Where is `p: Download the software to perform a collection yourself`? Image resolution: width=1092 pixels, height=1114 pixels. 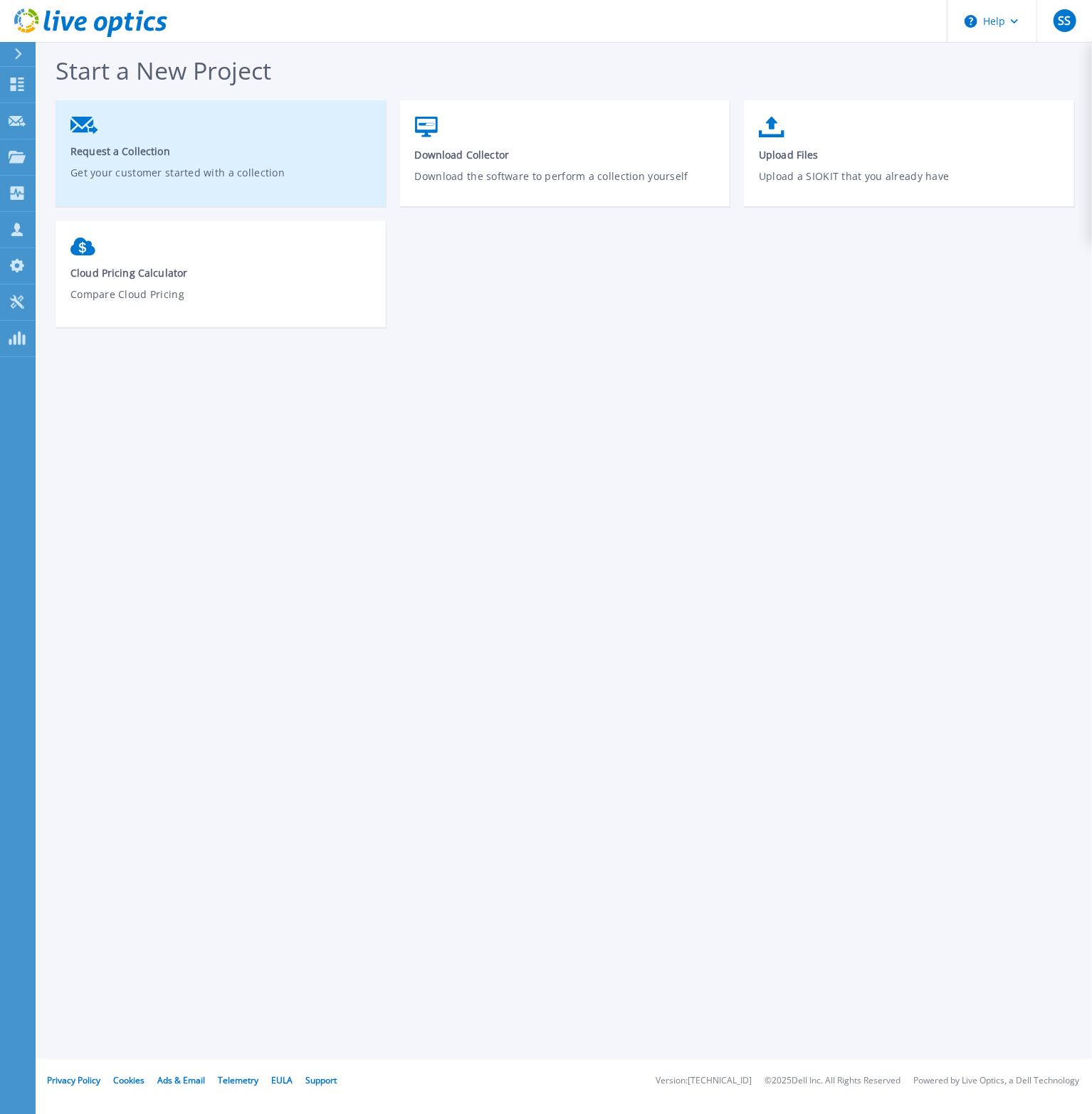
p: Download the software to perform a collection yourself is located at coordinates (565, 185).